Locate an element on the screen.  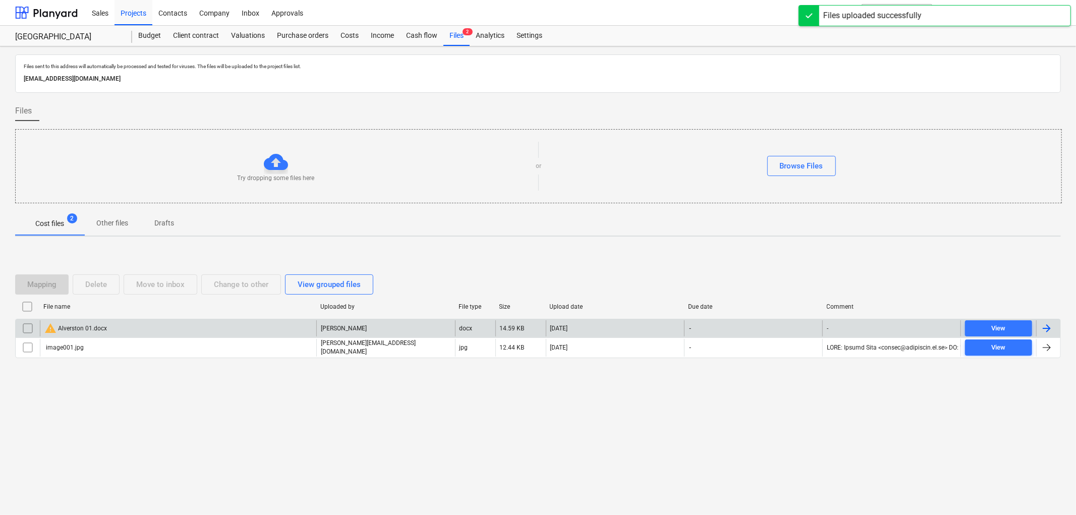
a: Income is located at coordinates (382, 36).